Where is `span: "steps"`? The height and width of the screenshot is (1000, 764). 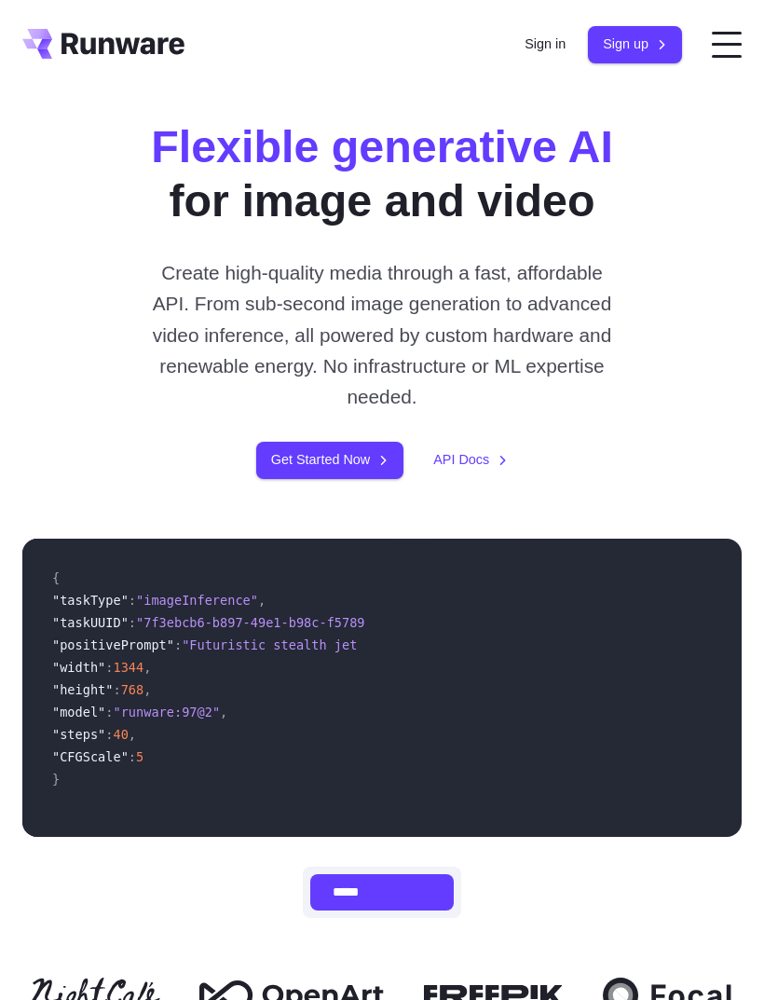 span: "steps" is located at coordinates (78, 734).